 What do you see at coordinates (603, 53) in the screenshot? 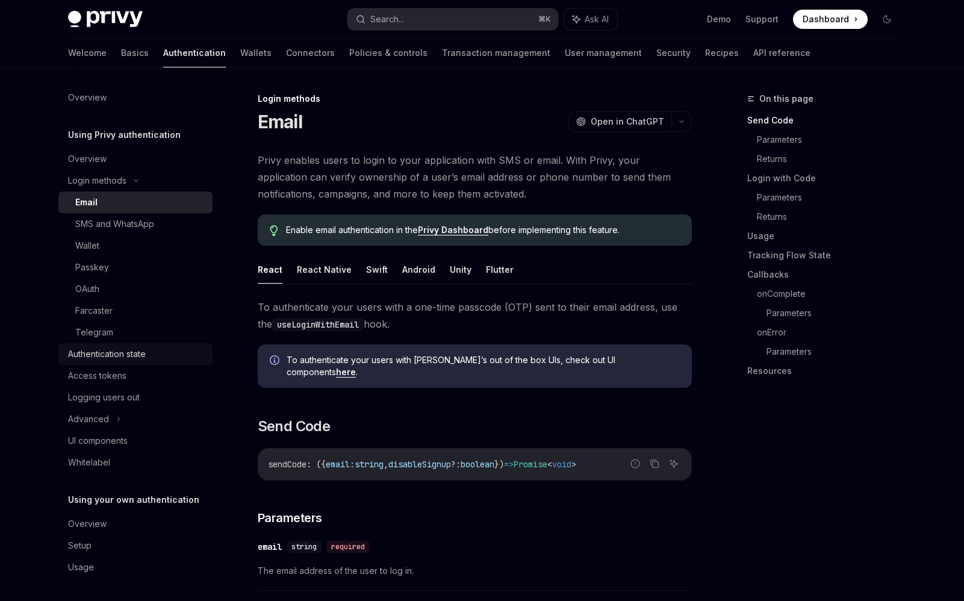
I see `a: User management` at bounding box center [603, 53].